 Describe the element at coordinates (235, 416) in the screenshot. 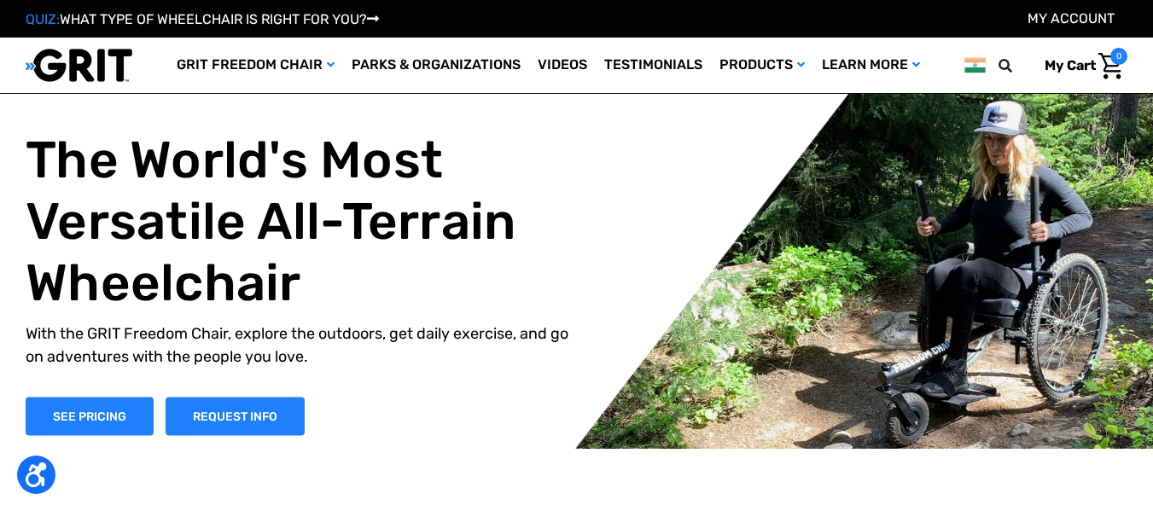

I see `a: Slide number 1, Request Information` at that location.